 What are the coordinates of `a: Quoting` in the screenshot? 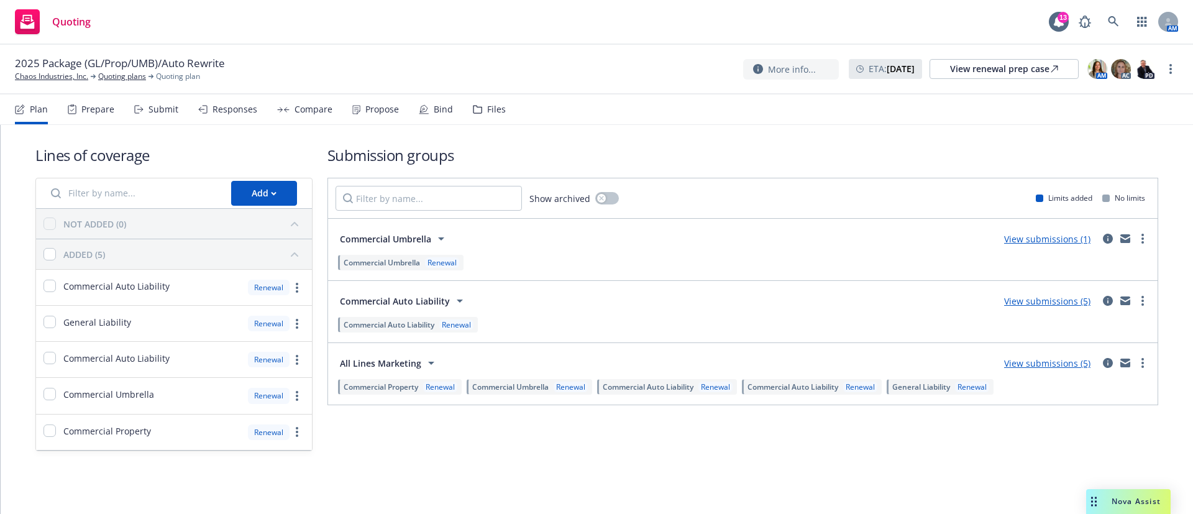 It's located at (53, 22).